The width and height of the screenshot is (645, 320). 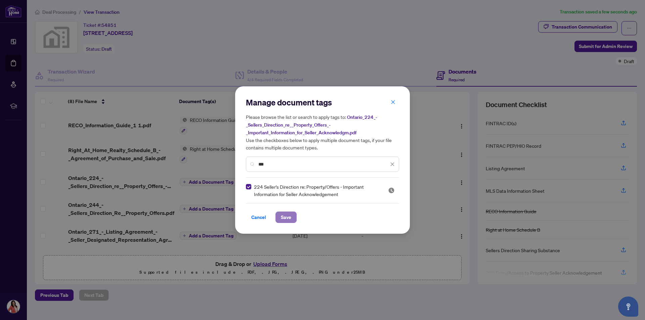 I want to click on span: Cancel, so click(x=258, y=217).